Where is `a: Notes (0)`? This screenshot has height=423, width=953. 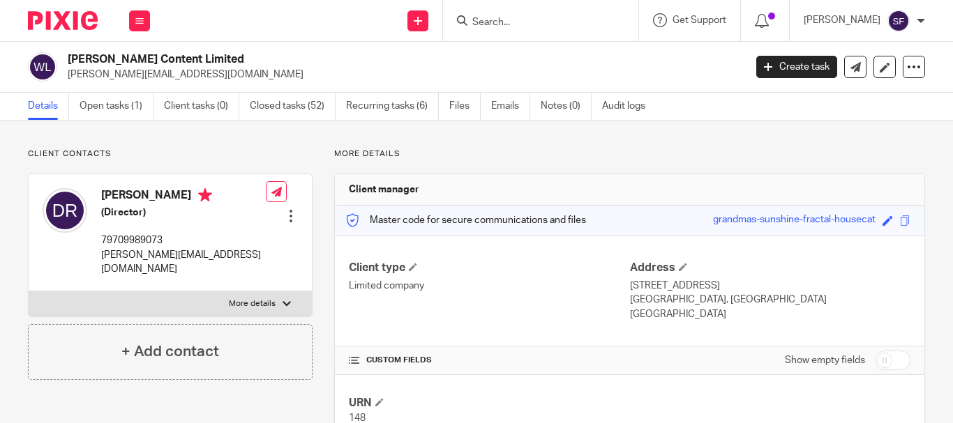
a: Notes (0) is located at coordinates (566, 106).